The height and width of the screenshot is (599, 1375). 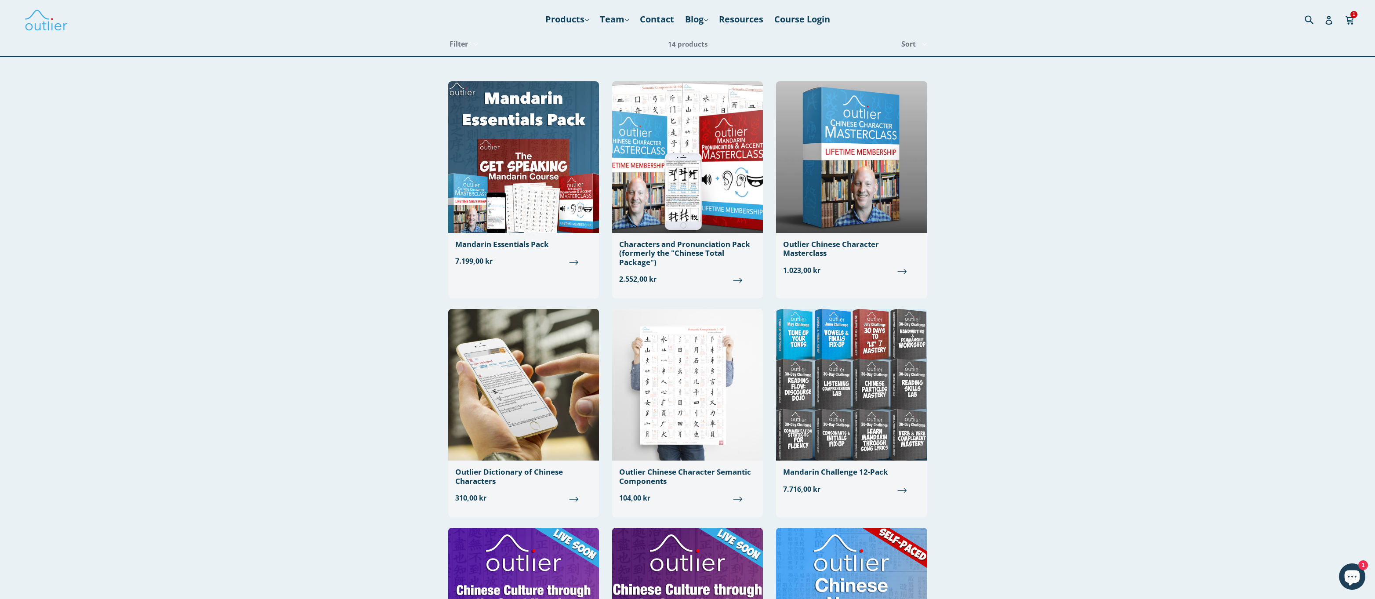 I want to click on div: Outlier Dictionary of Chinese Characters, so click(x=524, y=476).